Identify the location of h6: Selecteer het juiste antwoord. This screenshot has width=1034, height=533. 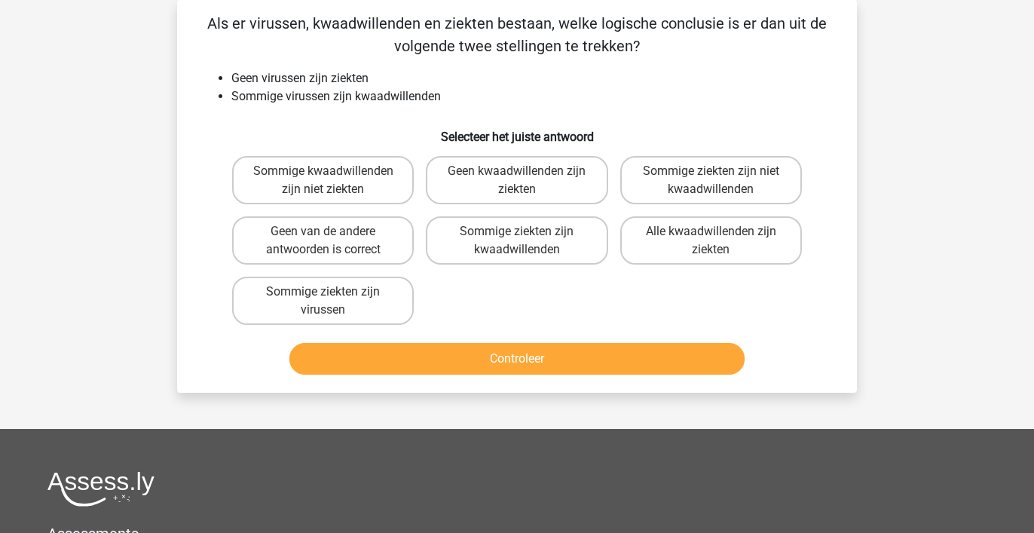
(517, 130).